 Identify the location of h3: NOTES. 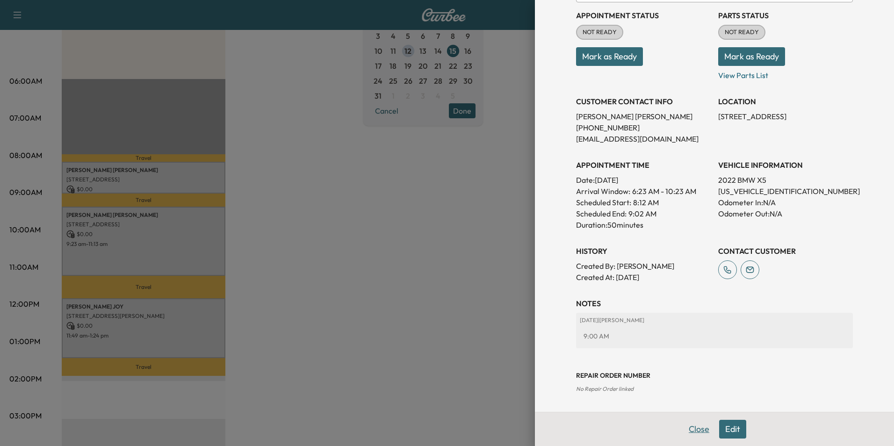
(714, 303).